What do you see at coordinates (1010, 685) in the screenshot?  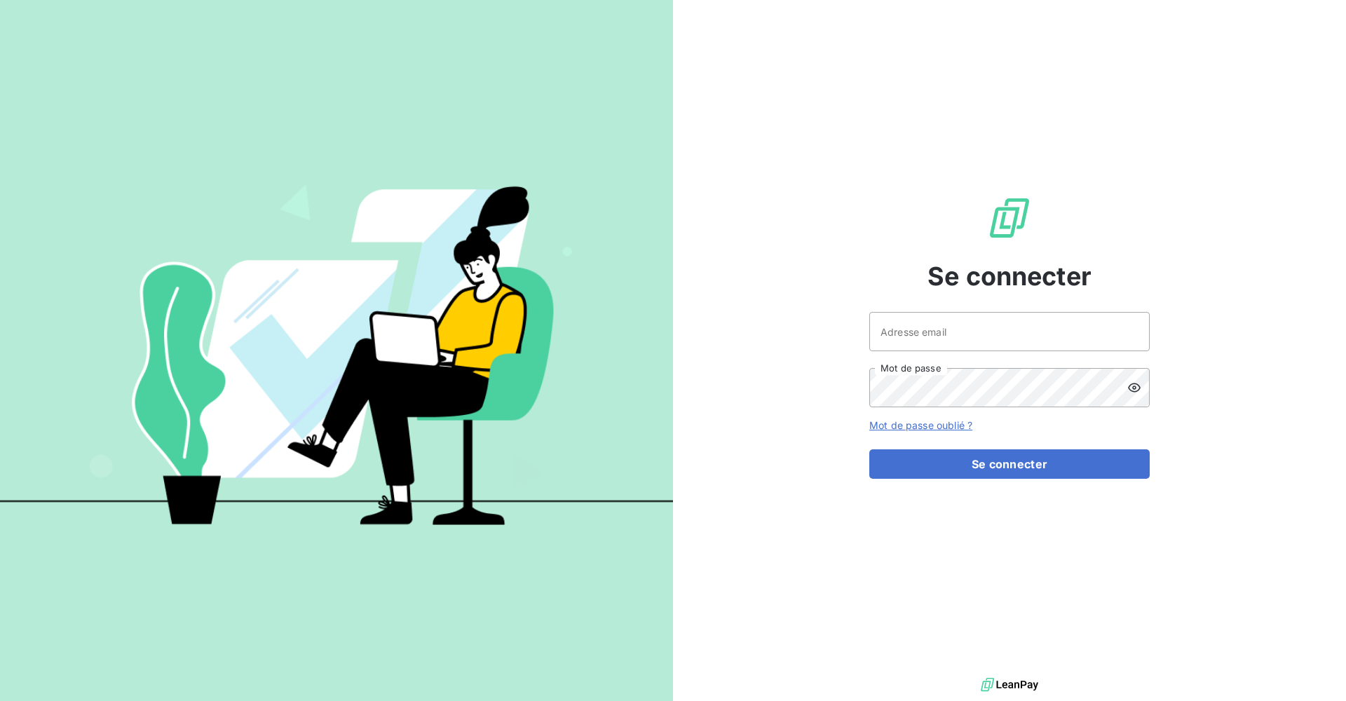 I see `img: logo` at bounding box center [1010, 685].